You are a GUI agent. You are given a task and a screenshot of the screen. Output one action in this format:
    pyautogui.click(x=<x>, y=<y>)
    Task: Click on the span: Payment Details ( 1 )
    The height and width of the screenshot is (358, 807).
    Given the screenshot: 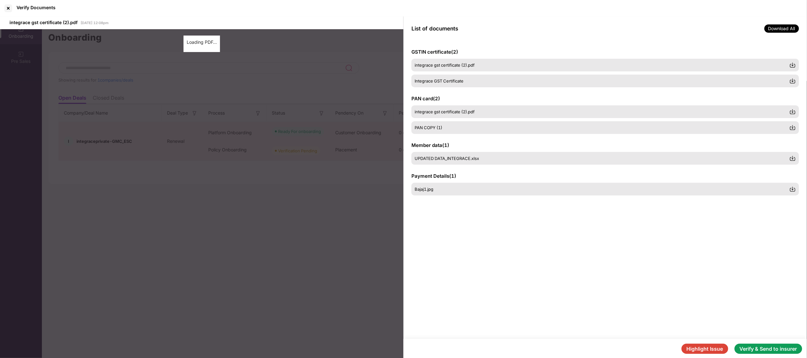 What is the action you would take?
    pyautogui.click(x=434, y=176)
    